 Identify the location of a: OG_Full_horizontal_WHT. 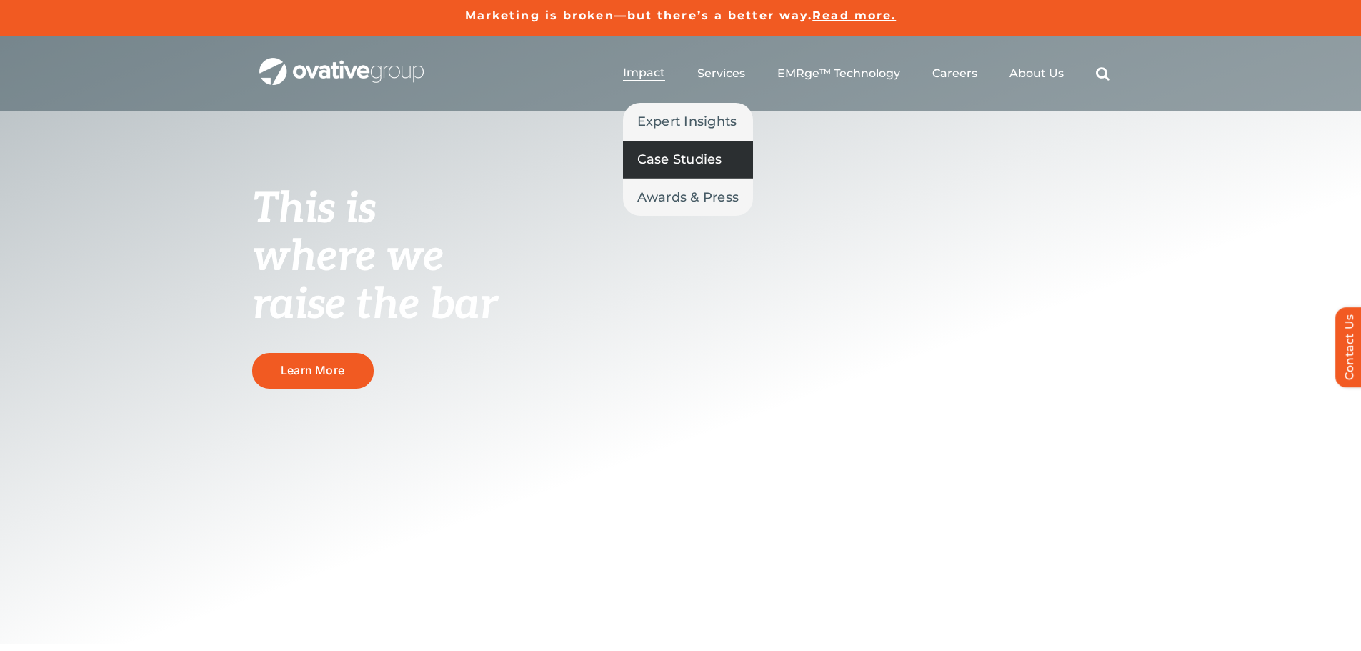
(342, 63).